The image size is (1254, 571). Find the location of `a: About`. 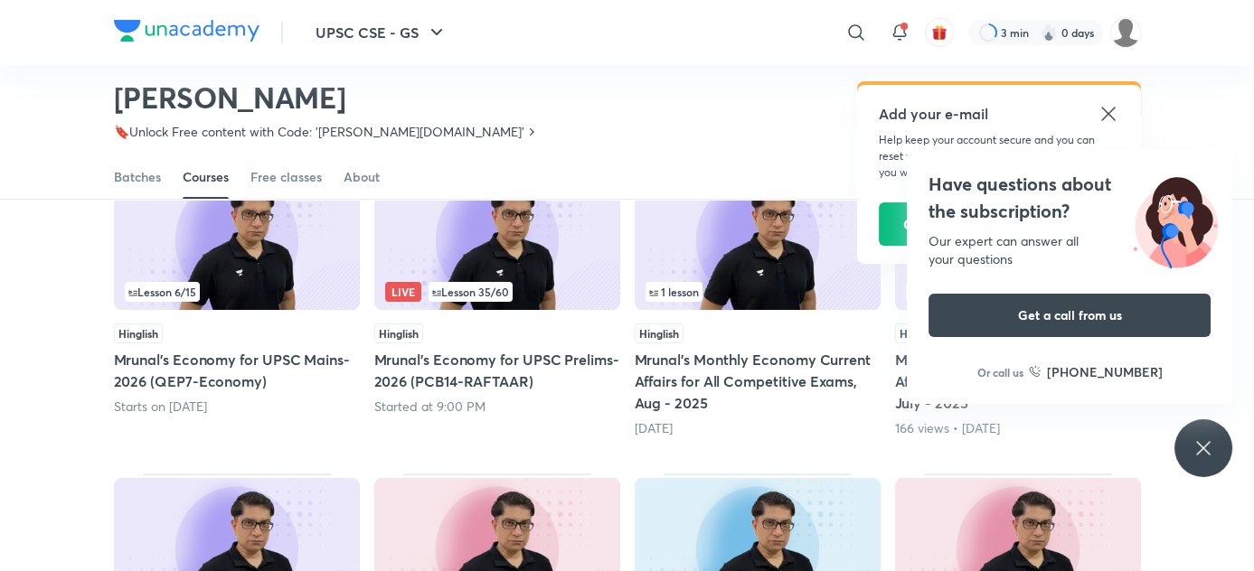

a: About is located at coordinates (362, 177).